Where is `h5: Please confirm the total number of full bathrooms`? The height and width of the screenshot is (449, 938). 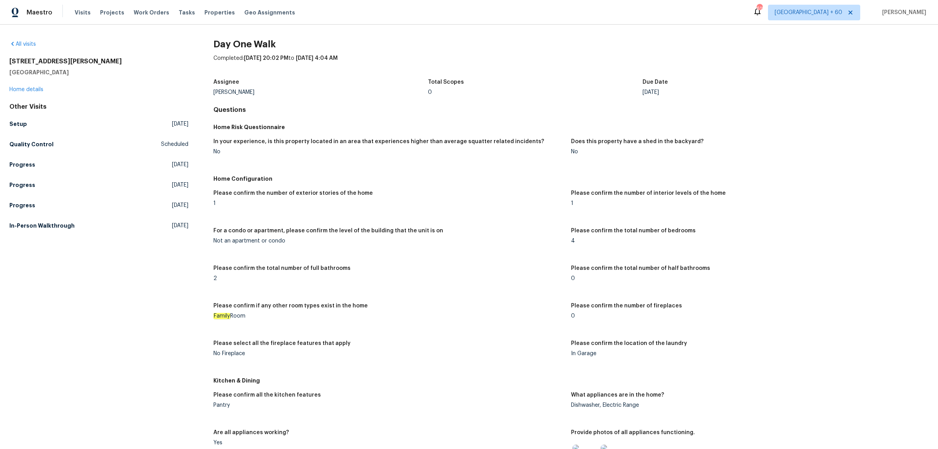 h5: Please confirm the total number of full bathrooms is located at coordinates (282, 268).